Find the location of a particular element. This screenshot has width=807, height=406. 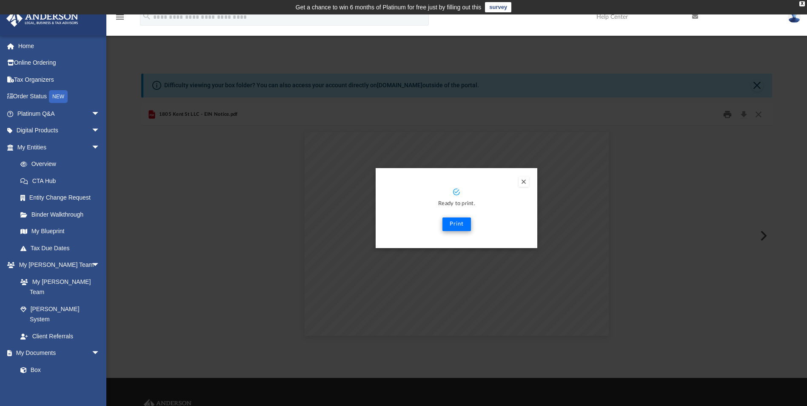

div: Get a chance to win 6 months of Platinum for free just by filling out this is located at coordinates (388, 7).